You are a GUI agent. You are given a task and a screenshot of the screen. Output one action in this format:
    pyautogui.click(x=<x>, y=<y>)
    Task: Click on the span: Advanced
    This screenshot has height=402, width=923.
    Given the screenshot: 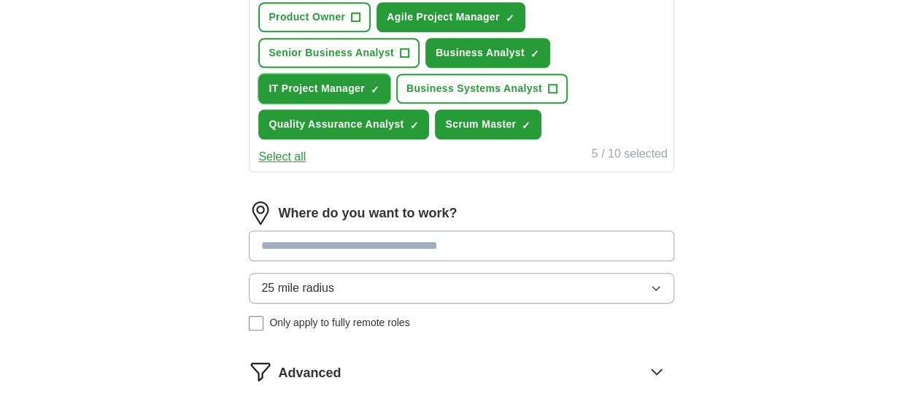 What is the action you would take?
    pyautogui.click(x=309, y=373)
    